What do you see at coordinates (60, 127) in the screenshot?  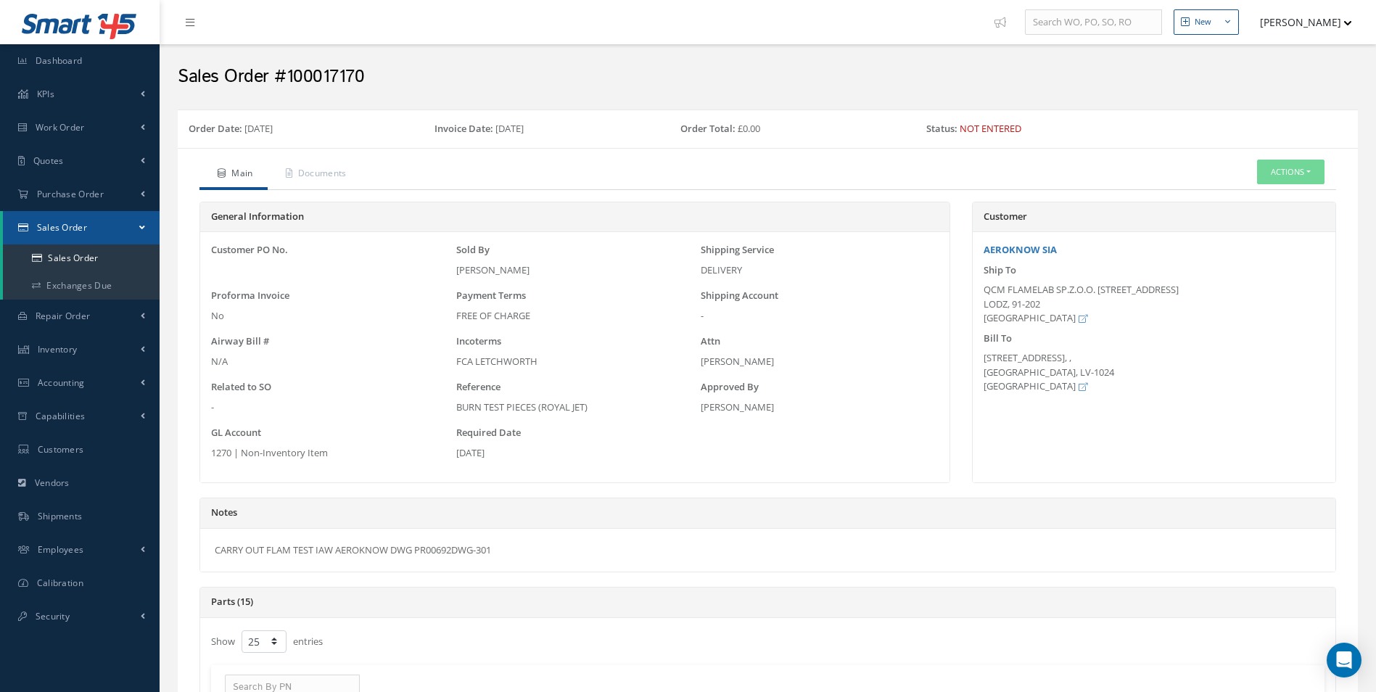 I see `span: Work Order` at bounding box center [60, 127].